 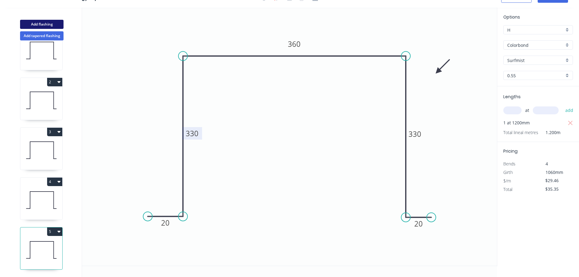 What do you see at coordinates (511, 17) in the screenshot?
I see `span: Options` at bounding box center [511, 17].